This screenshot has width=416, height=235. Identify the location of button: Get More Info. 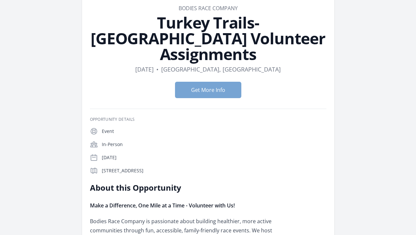
(208, 90).